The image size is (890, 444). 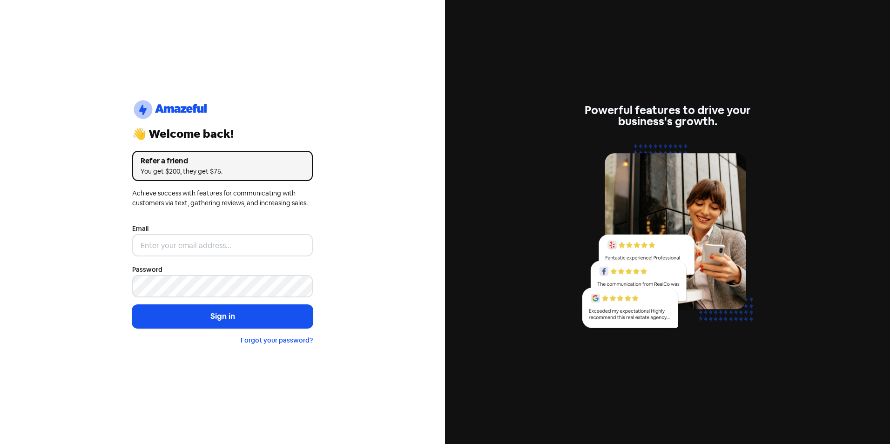 What do you see at coordinates (222, 245) in the screenshot?
I see `input: Enter your email address...` at bounding box center [222, 245].